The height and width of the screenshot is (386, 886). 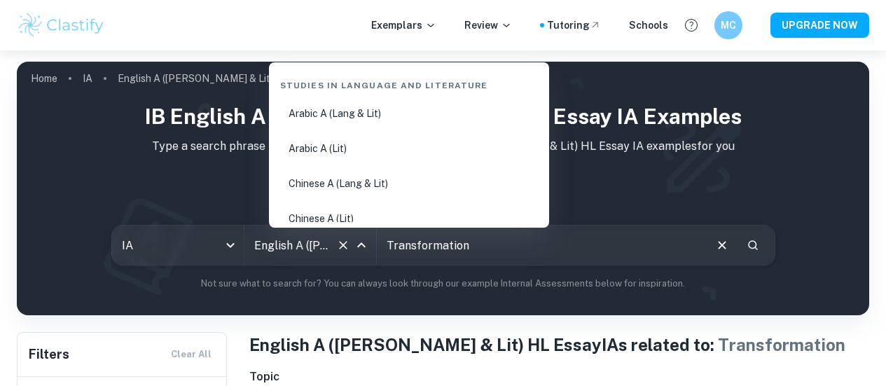 What do you see at coordinates (49, 354) in the screenshot?
I see `h6: Filters` at bounding box center [49, 354].